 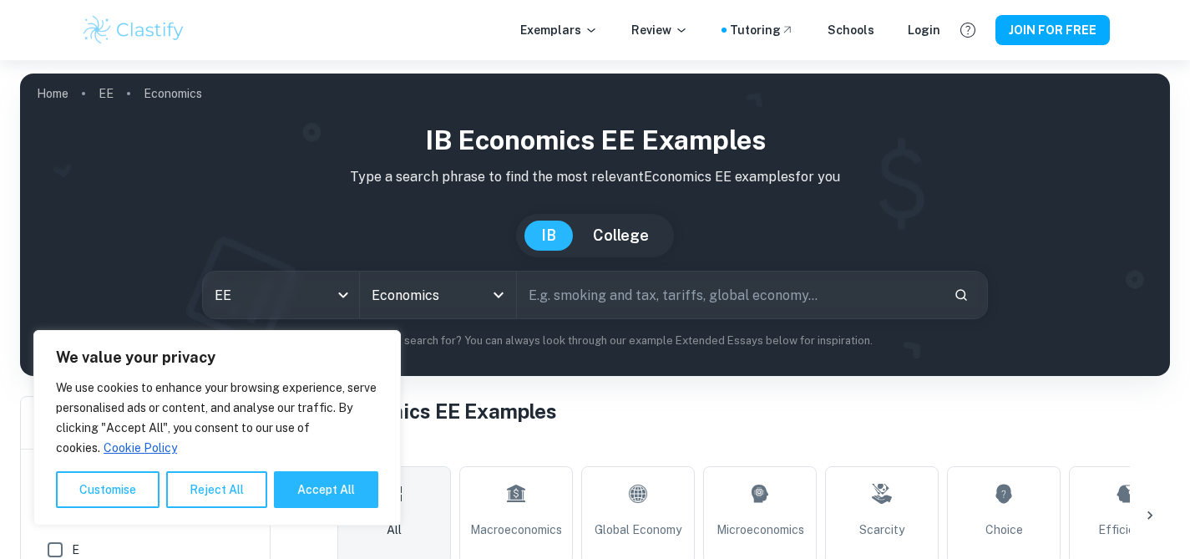 What do you see at coordinates (281, 295) in the screenshot?
I see `div: EE` at bounding box center [281, 295].